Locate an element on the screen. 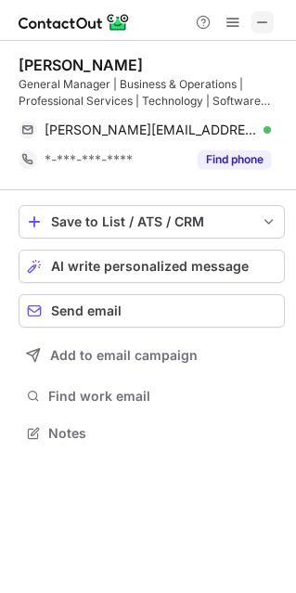  button: AI write personalized message is located at coordinates (151, 266).